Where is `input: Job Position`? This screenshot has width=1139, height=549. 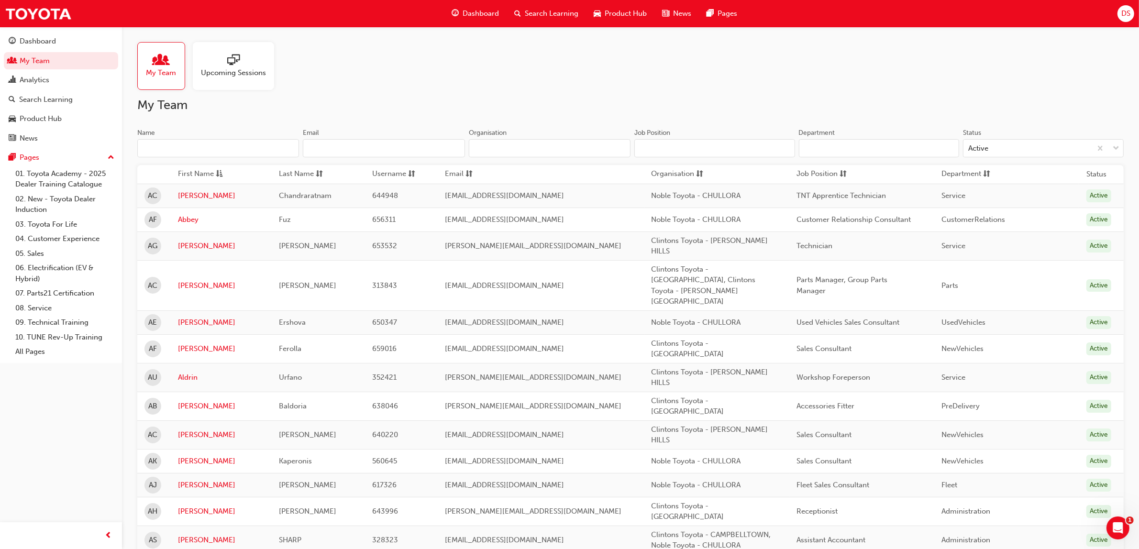 input: Job Position is located at coordinates (715, 148).